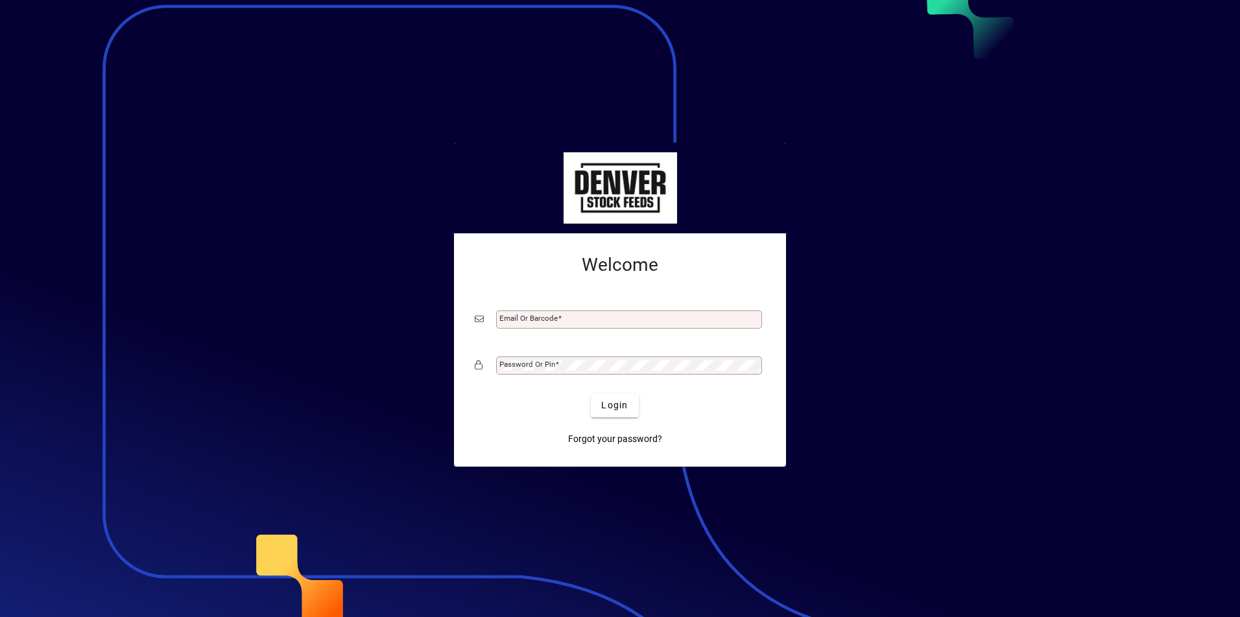 The height and width of the screenshot is (617, 1240). Describe the element at coordinates (614, 405) in the screenshot. I see `span: Login` at that location.